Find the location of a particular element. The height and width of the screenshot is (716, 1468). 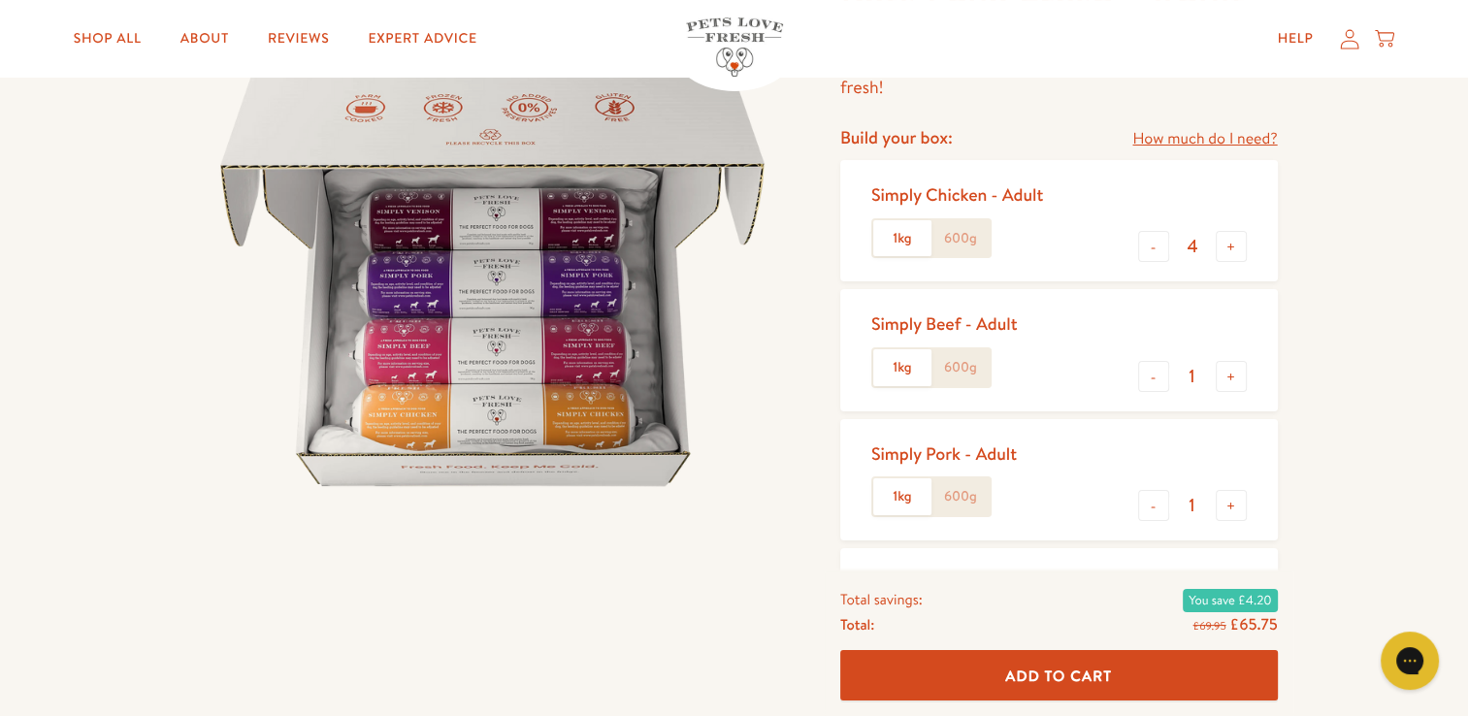

span: Total: is located at coordinates (857, 624).